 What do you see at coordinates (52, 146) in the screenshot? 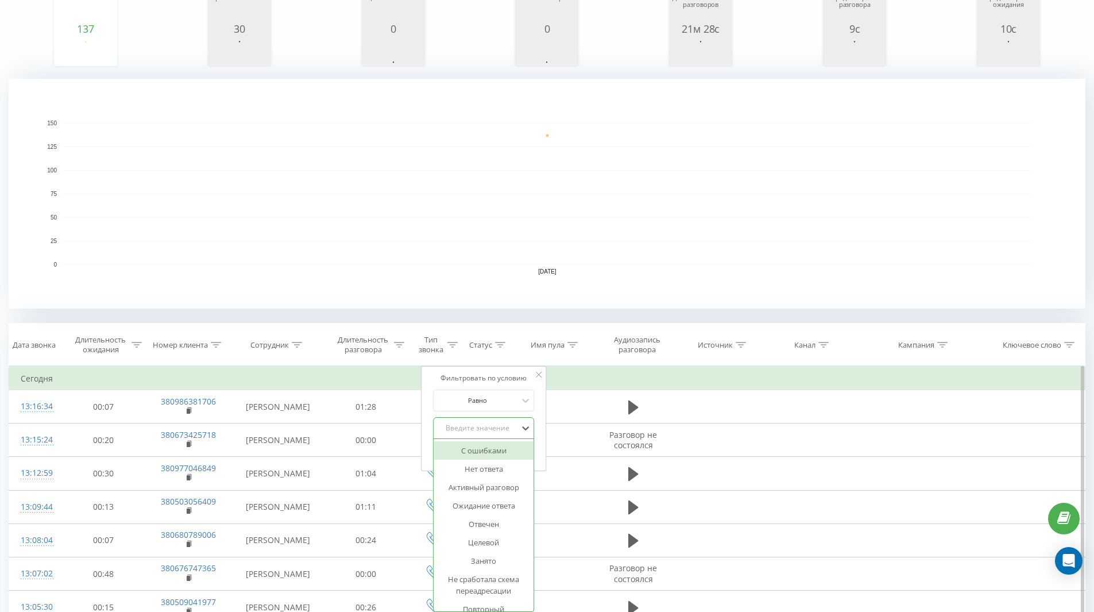
I see `text: 125` at bounding box center [52, 146].